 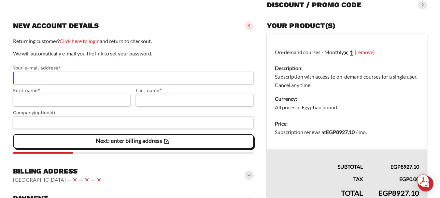 I want to click on th: Tax, so click(x=318, y=177).